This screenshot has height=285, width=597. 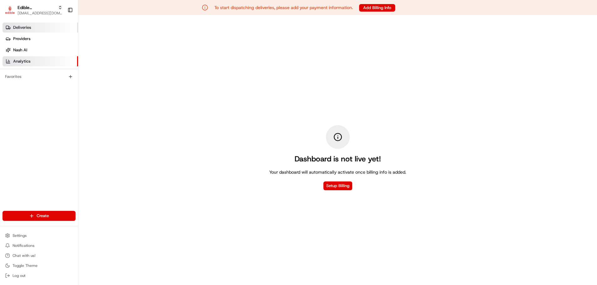 What do you see at coordinates (39, 236) in the screenshot?
I see `button: Settings` at bounding box center [39, 236].